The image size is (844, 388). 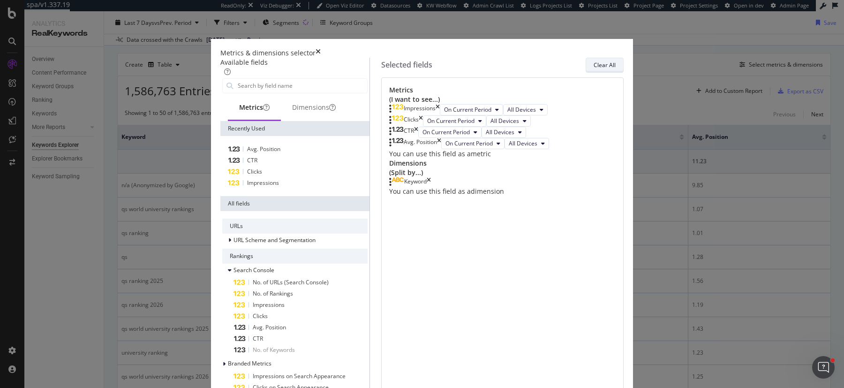 I want to click on div: CTR, so click(x=409, y=132).